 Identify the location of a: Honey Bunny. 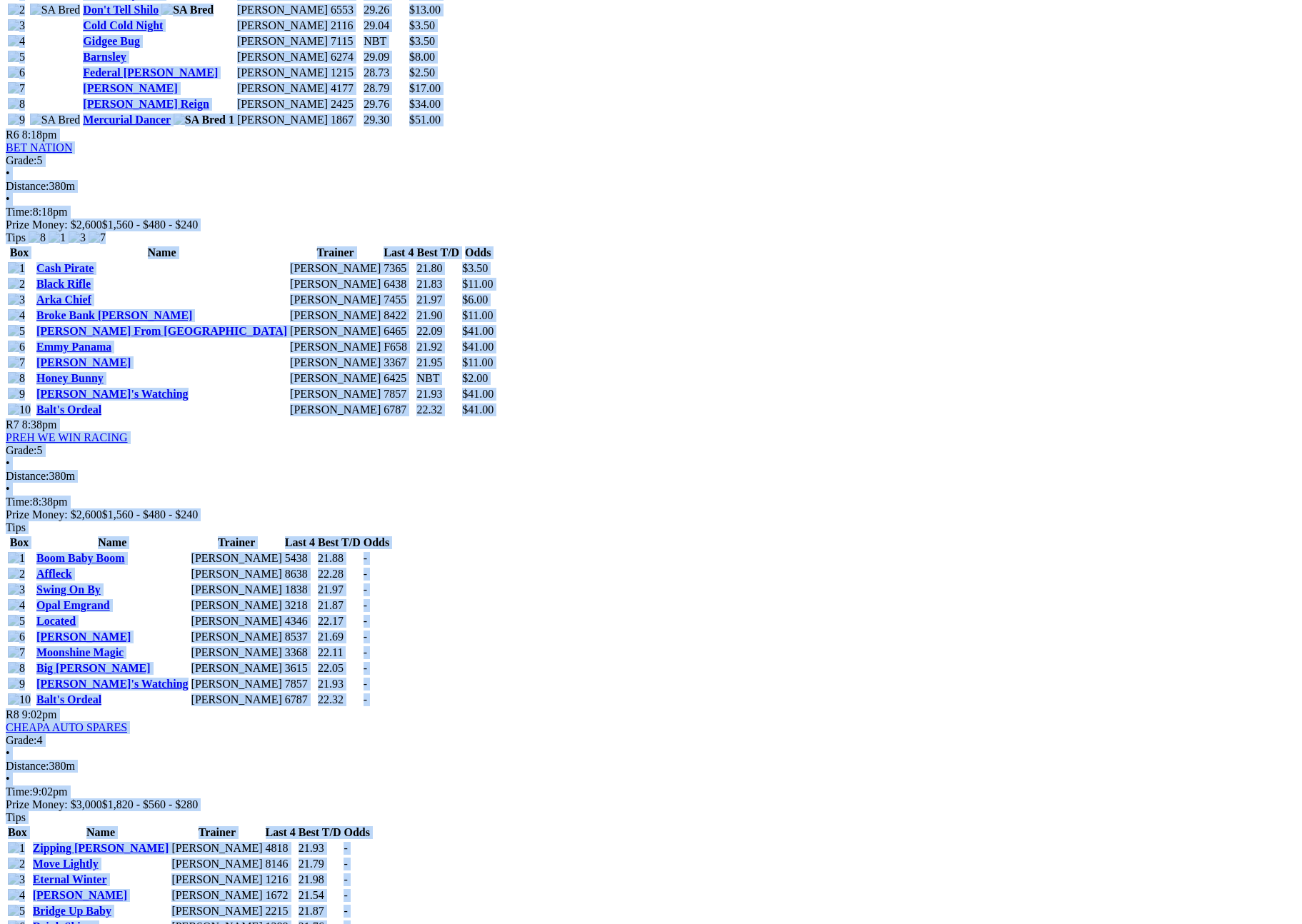
(70, 378).